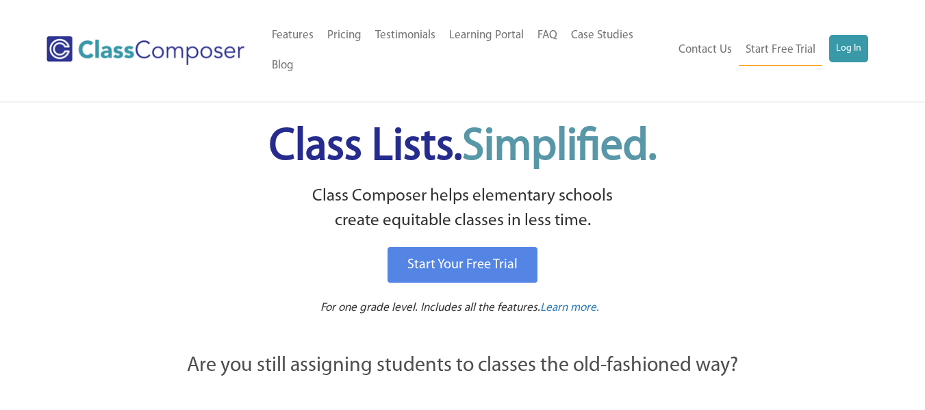  I want to click on a: Features, so click(292, 36).